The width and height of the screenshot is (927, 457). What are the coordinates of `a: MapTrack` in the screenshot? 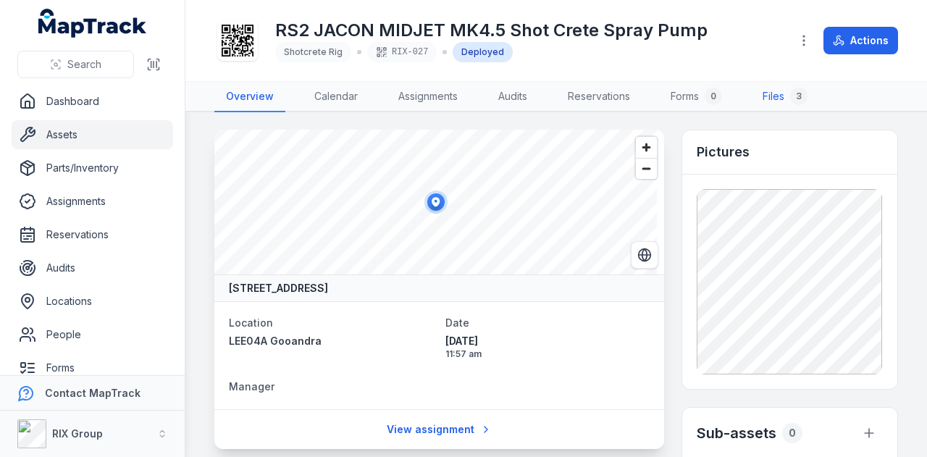 It's located at (93, 23).